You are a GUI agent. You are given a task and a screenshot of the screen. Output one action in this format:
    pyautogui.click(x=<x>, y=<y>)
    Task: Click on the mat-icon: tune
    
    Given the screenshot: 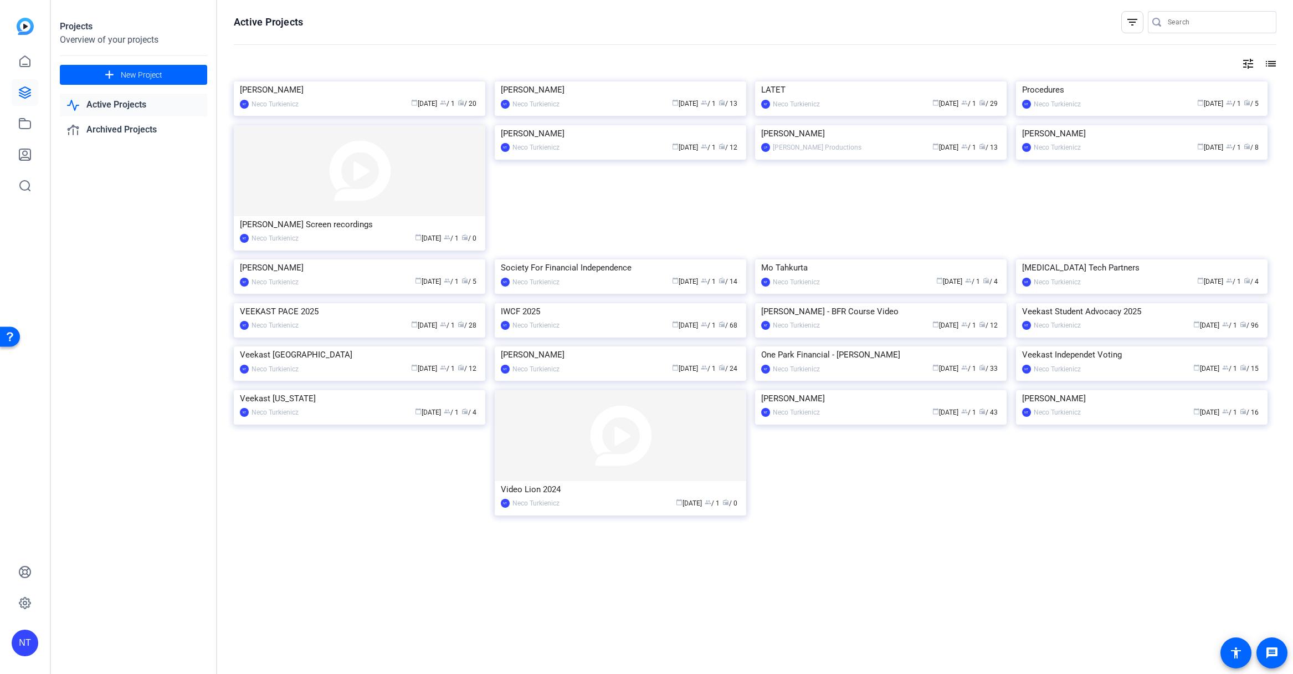 What is the action you would take?
    pyautogui.click(x=1248, y=64)
    